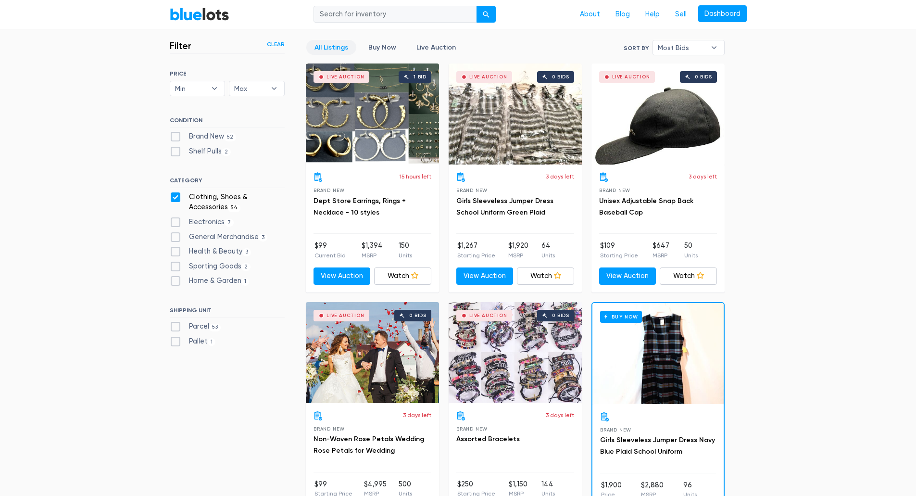 This screenshot has width=916, height=496. What do you see at coordinates (250, 88) in the screenshot?
I see `span: Max` at bounding box center [250, 88].